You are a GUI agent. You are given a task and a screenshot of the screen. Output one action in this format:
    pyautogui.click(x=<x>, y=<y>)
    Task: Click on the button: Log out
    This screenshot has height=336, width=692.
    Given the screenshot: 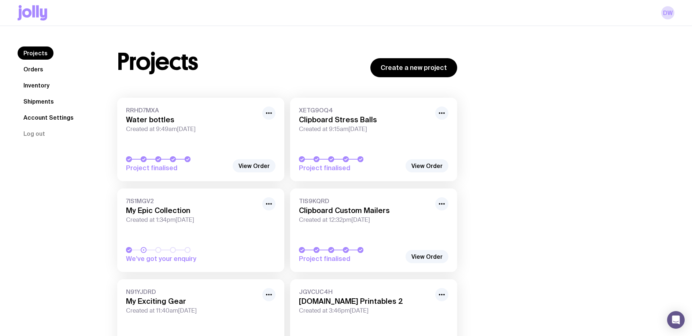 What is the action you would take?
    pyautogui.click(x=34, y=134)
    